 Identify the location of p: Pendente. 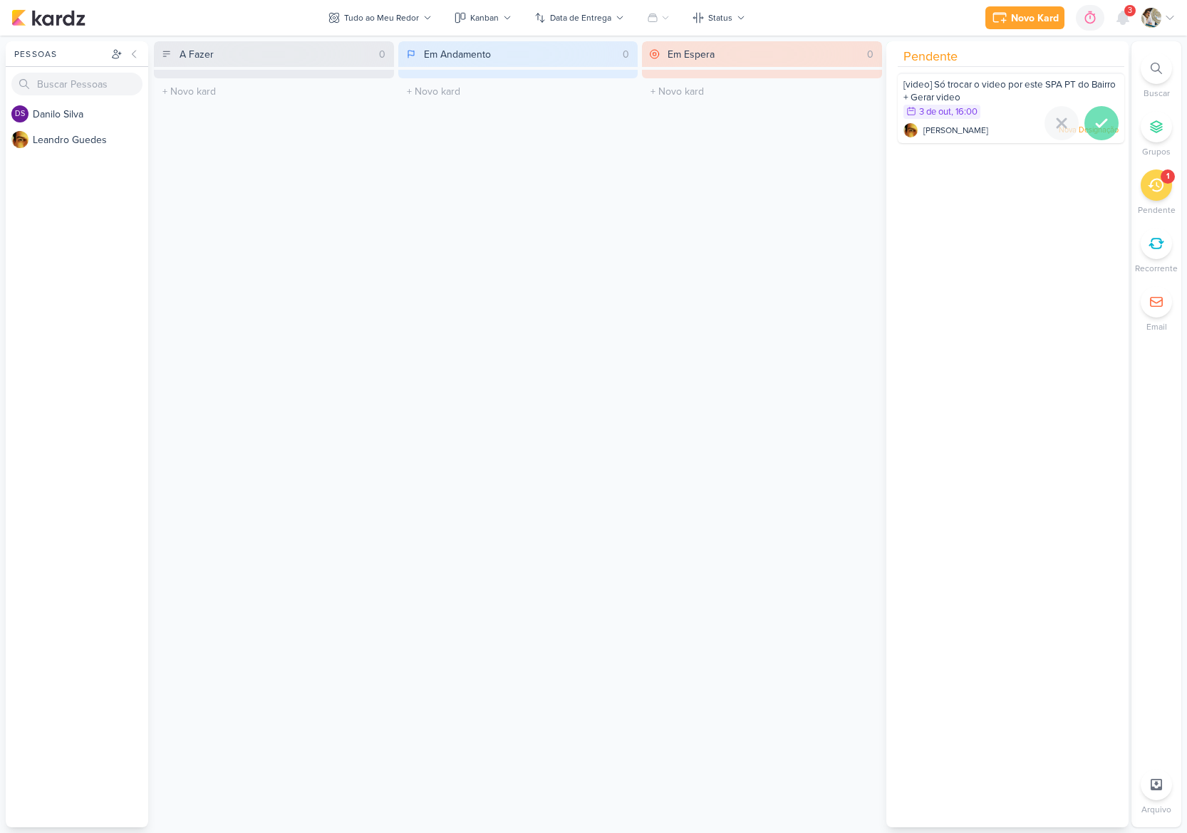
(1156, 210).